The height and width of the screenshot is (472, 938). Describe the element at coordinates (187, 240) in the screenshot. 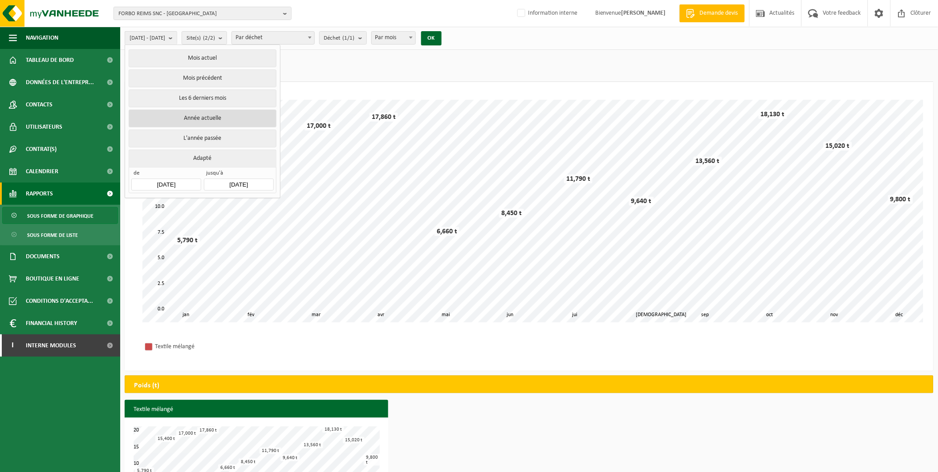

I see `div: 5,790 t` at that location.